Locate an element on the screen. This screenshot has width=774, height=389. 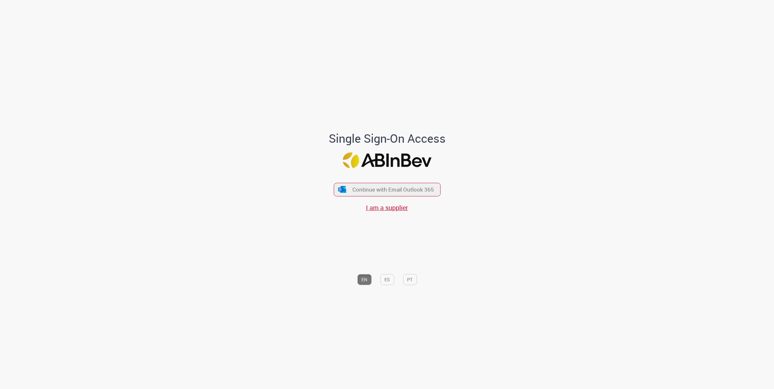
h1: Single Sign-On Access is located at coordinates (387, 139).